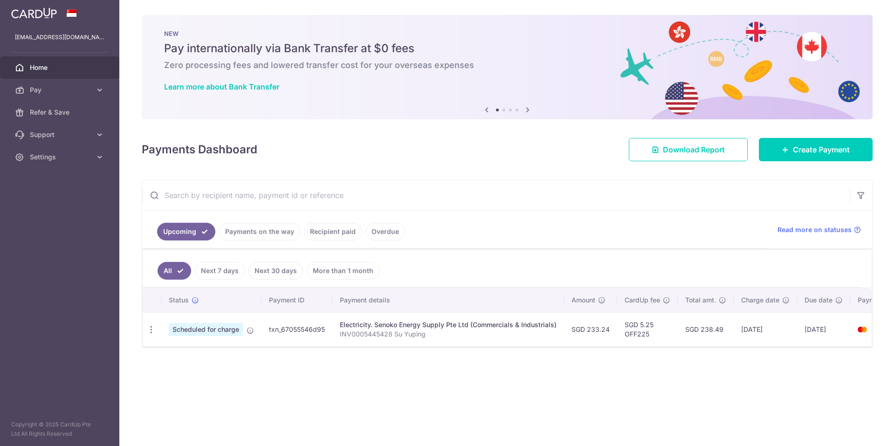  Describe the element at coordinates (819, 300) in the screenshot. I see `span: Due date` at that location.